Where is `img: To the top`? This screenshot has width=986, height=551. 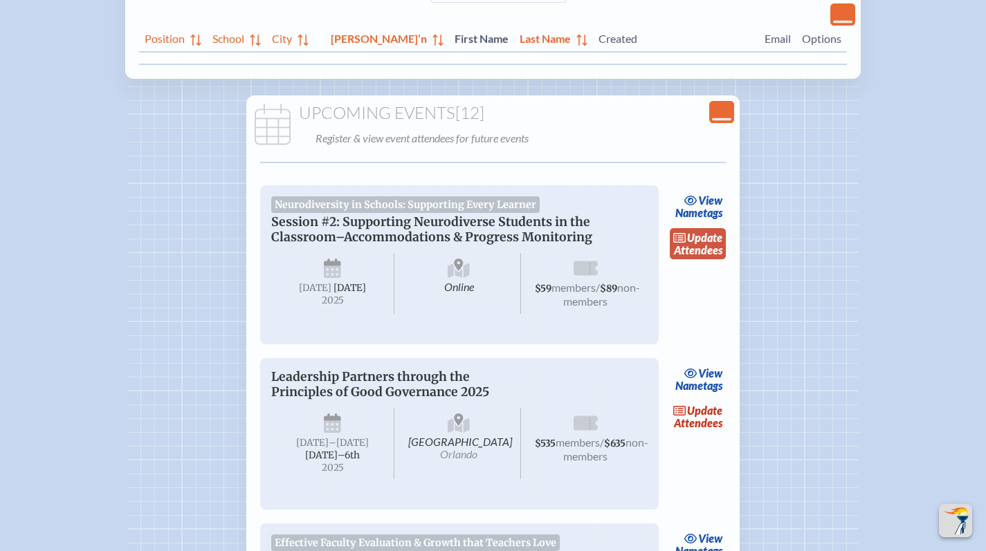 img: To the top is located at coordinates (956, 521).